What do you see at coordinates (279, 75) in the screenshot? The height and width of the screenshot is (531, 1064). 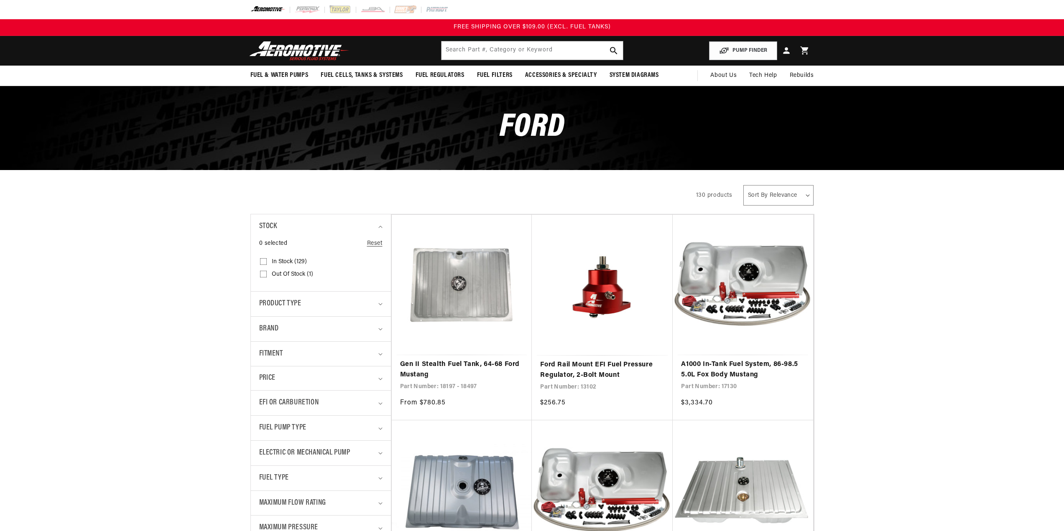 I see `summary: Fuel & Water Pumps` at bounding box center [279, 75].